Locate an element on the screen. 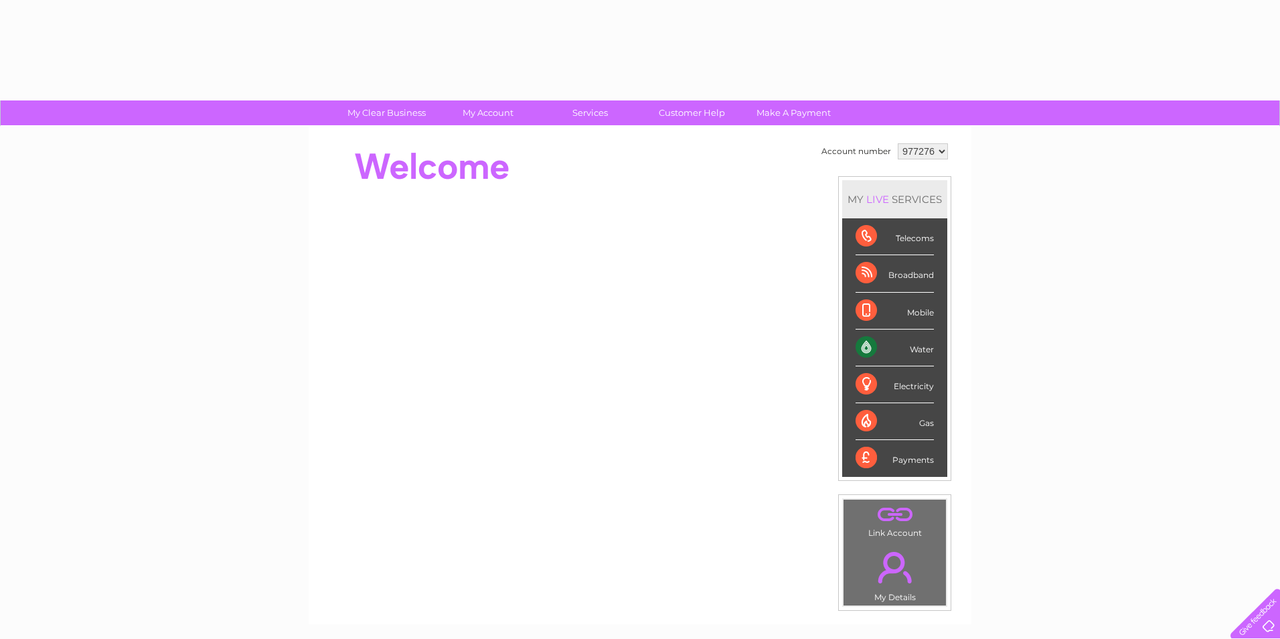 The height and width of the screenshot is (639, 1280). a: Services is located at coordinates (590, 112).